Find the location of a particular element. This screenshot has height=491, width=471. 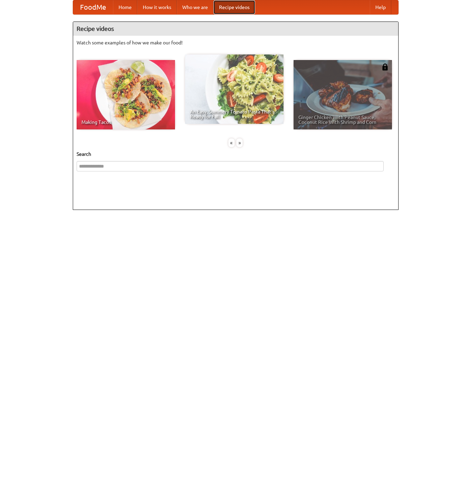

a: Who we are is located at coordinates (195, 7).